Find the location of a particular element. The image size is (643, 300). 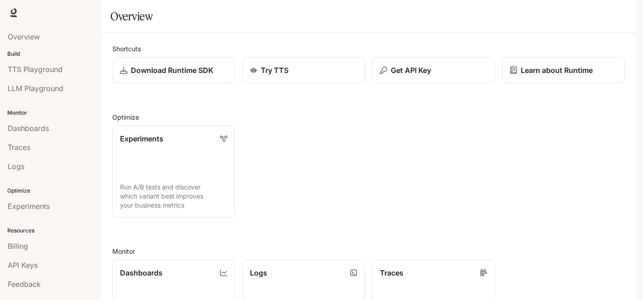

a: ExperimentsRun A/B tests and discover which variant best improves your business metrics is located at coordinates (174, 171).